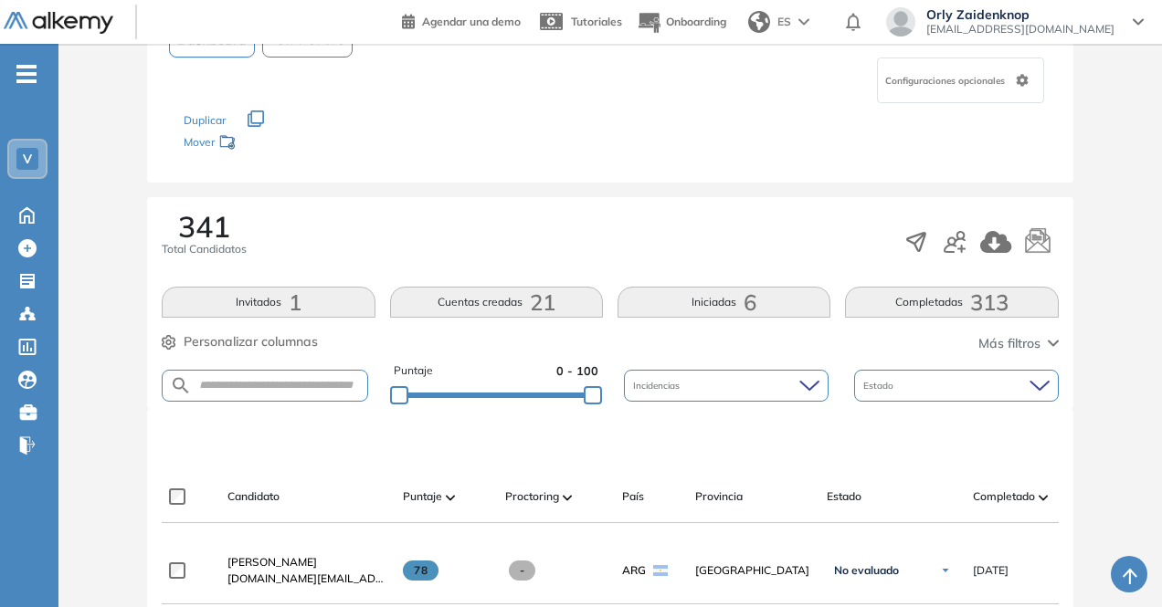  I want to click on span: ARG, so click(634, 571).